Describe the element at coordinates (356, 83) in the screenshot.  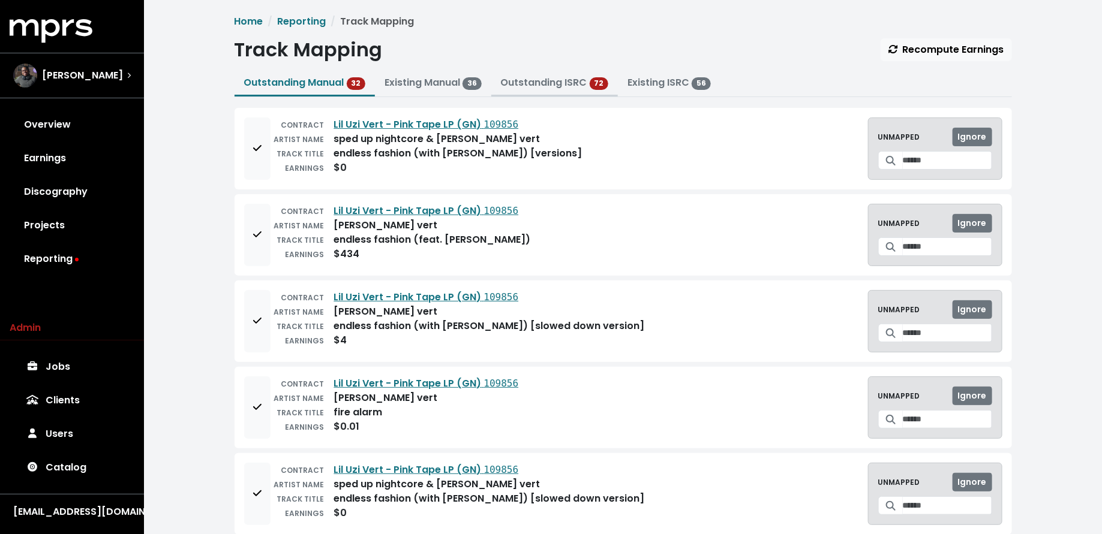
I see `span: 32` at that location.